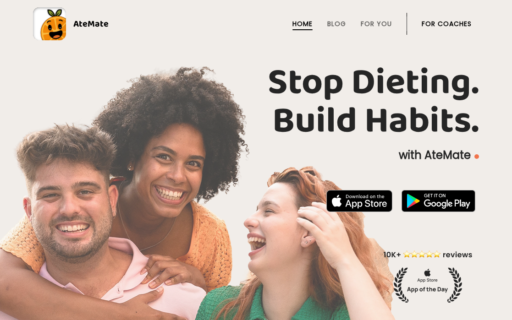  I want to click on a: Home, so click(302, 24).